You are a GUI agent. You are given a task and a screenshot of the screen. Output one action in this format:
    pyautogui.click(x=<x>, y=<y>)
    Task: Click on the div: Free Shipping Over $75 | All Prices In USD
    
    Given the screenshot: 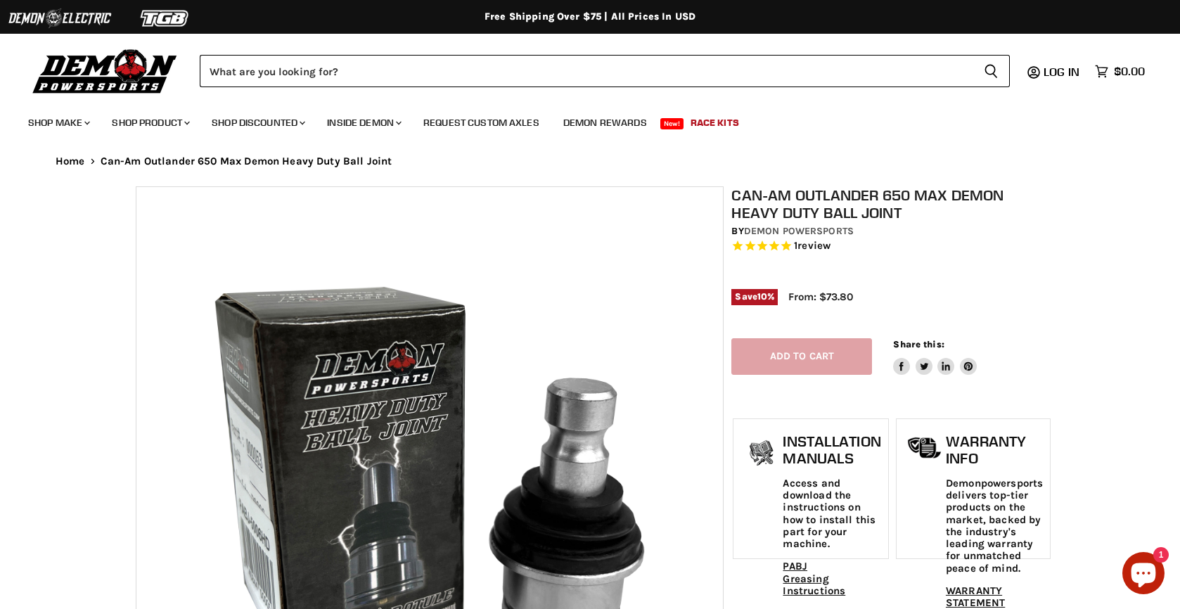 What is the action you would take?
    pyautogui.click(x=590, y=17)
    